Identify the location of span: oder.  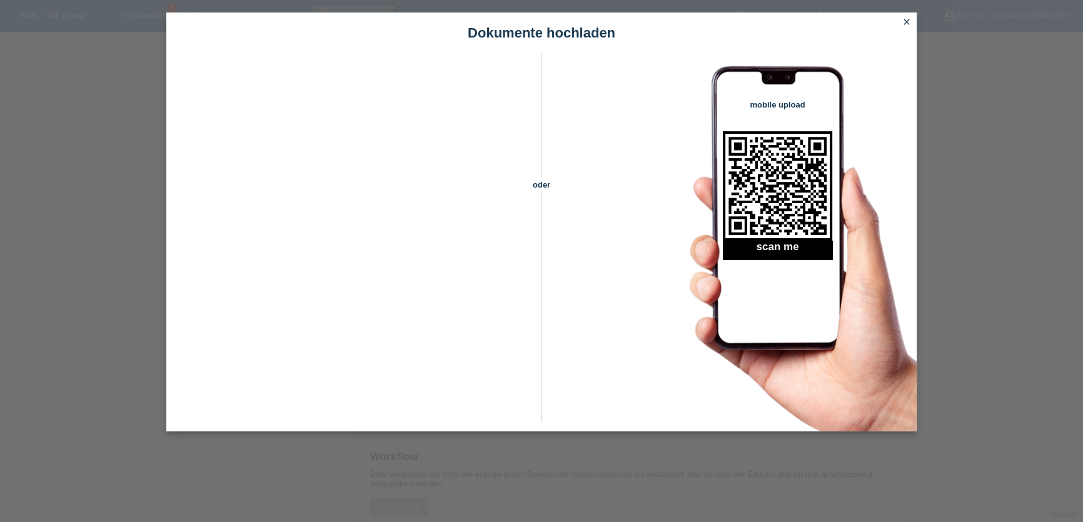
(541, 184).